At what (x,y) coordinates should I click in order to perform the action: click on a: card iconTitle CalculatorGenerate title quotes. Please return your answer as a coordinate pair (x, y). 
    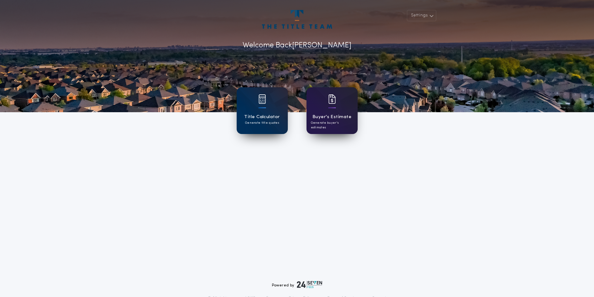
    Looking at the image, I should click on (262, 111).